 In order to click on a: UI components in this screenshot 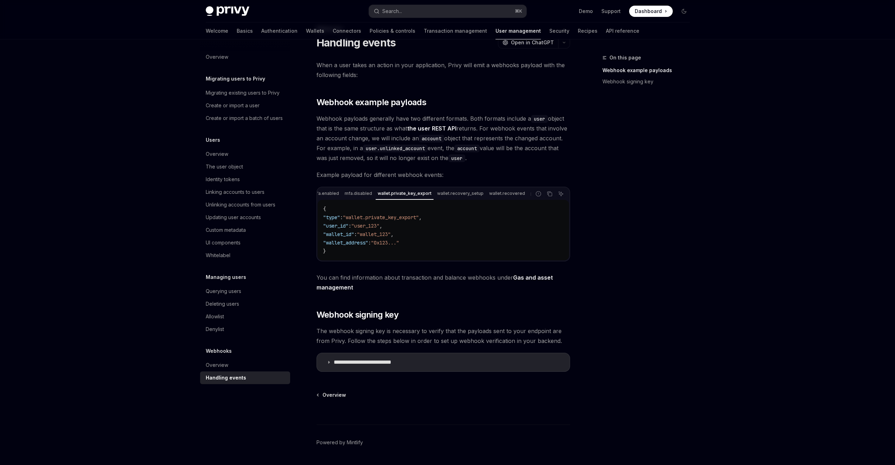, I will do `click(245, 243)`.